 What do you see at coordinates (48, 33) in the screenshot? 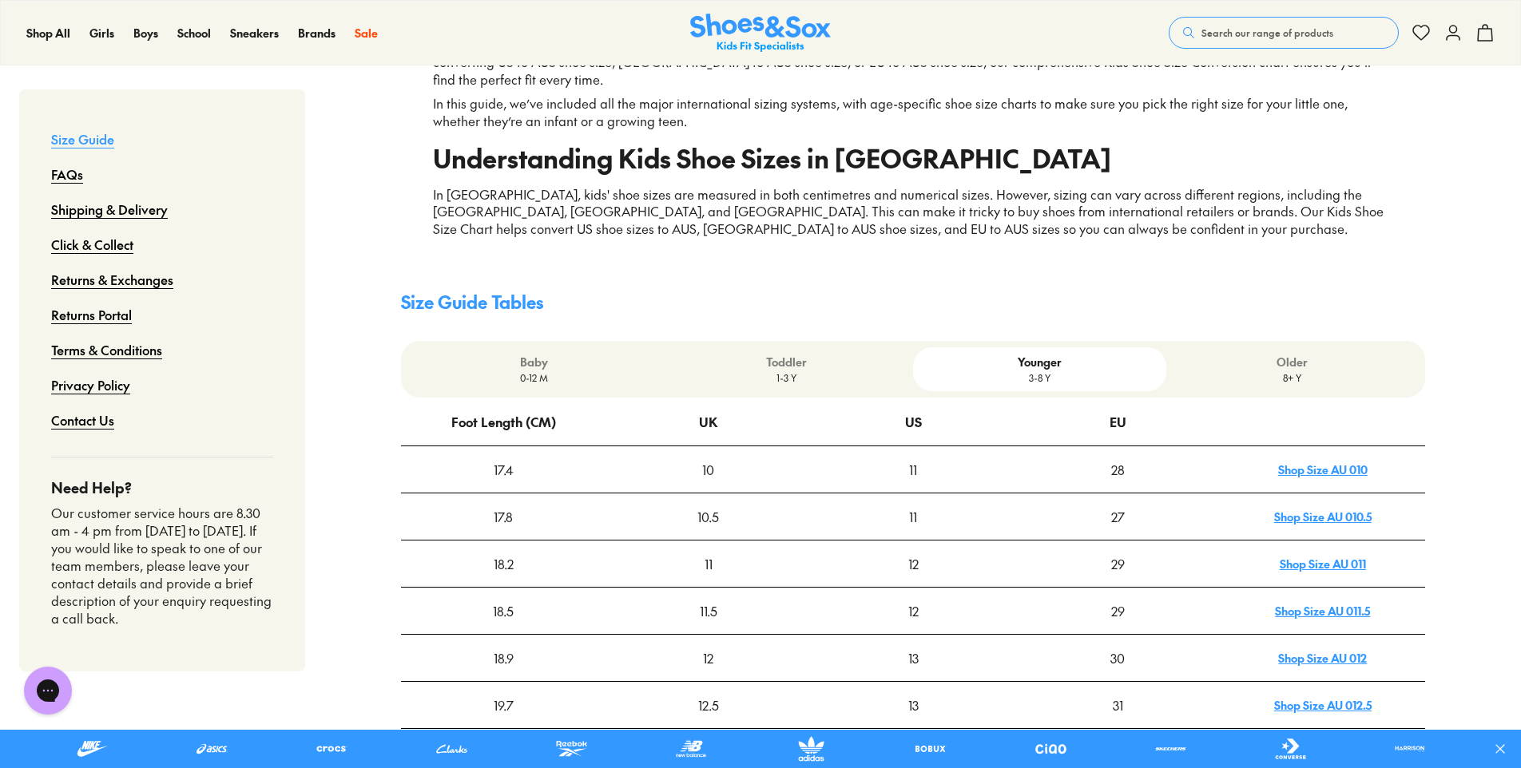
I see `span: Shop All` at bounding box center [48, 33].